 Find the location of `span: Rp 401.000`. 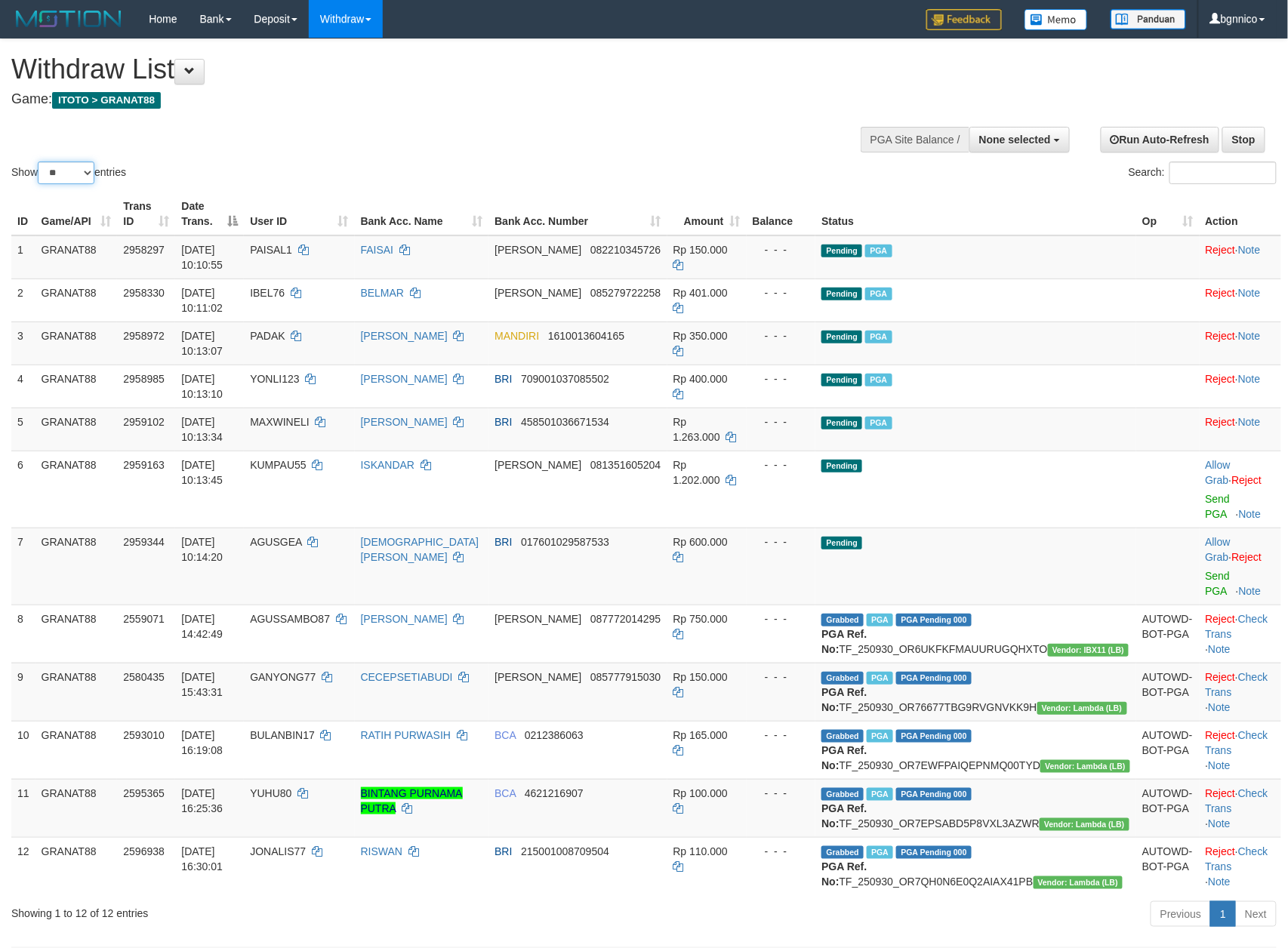

span: Rp 401.000 is located at coordinates (701, 293).